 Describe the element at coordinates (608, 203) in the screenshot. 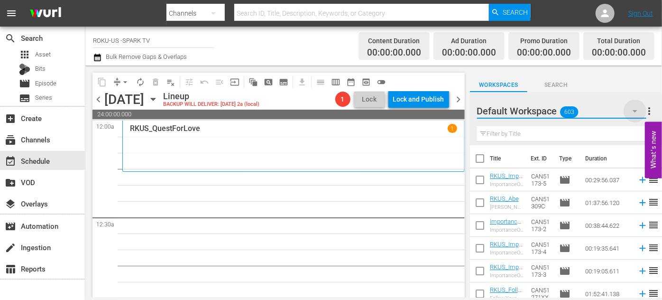

I see `td: 01:37:56.120` at that location.